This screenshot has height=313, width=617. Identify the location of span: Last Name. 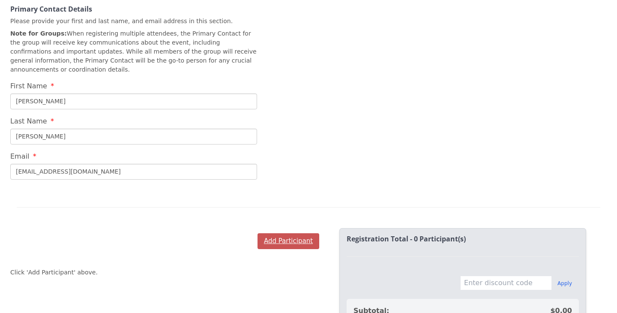
(29, 121).